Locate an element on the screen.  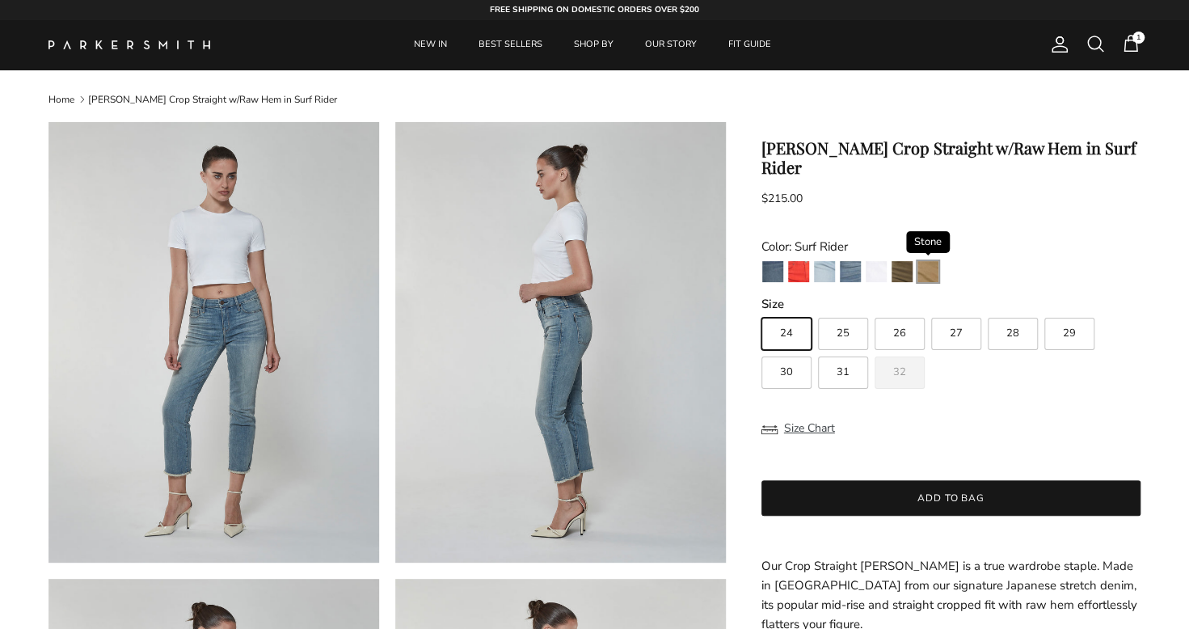
legend: Size is located at coordinates (773, 304).